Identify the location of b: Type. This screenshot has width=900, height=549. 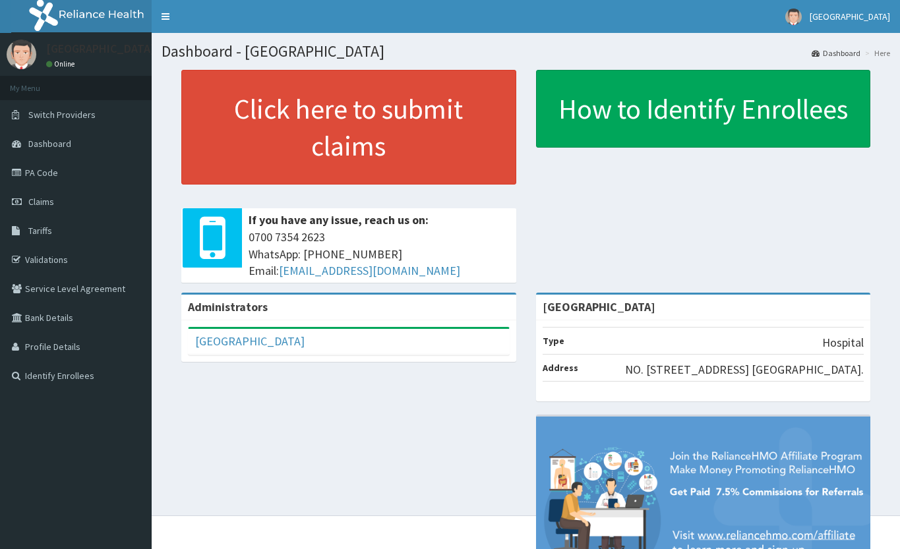
(553, 341).